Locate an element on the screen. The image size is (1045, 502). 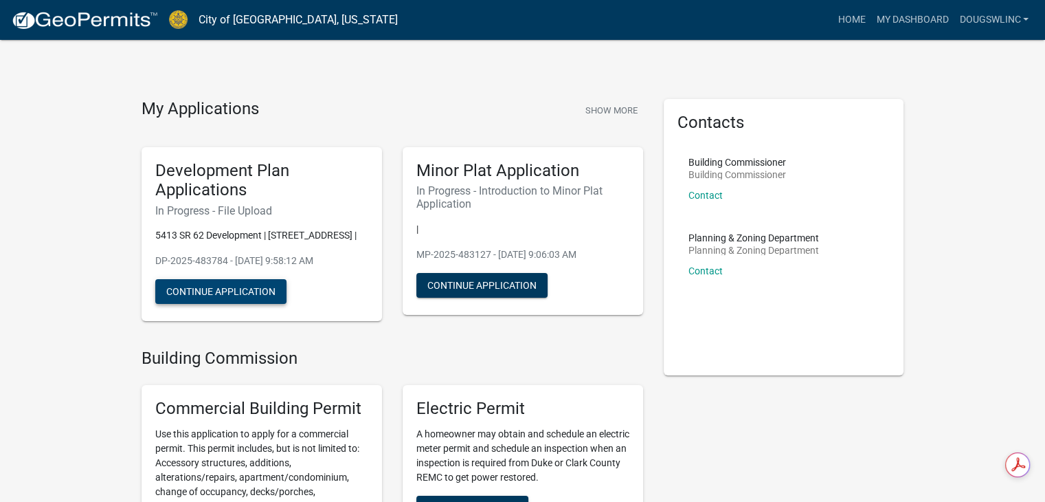
h5: Electric Permit is located at coordinates (523, 408).